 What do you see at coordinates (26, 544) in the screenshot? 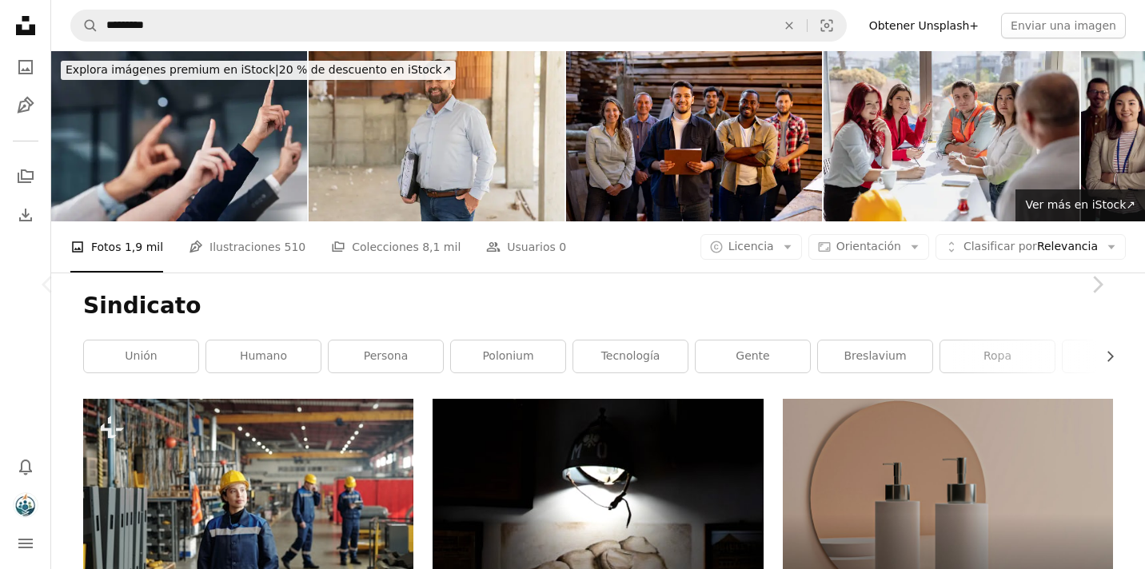
I see `button: Menú` at bounding box center [26, 544].